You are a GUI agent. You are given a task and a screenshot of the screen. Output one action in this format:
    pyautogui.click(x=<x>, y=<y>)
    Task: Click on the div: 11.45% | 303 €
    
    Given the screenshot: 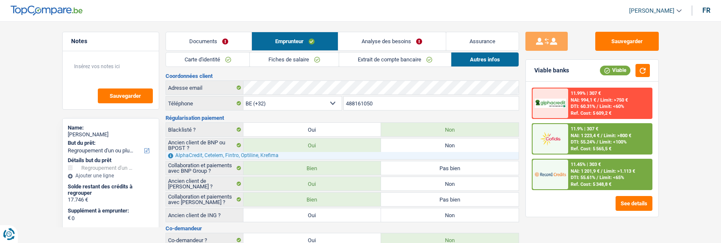 What is the action you would take?
    pyautogui.click(x=585, y=164)
    